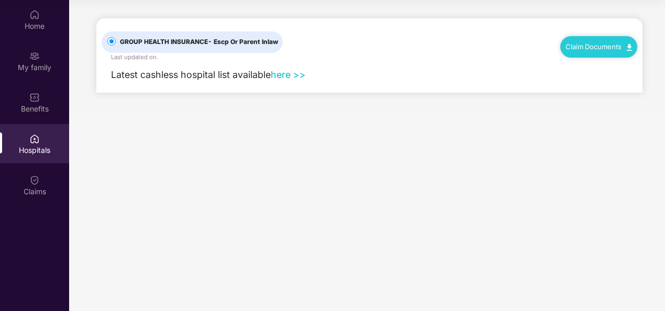 The image size is (665, 311). Describe the element at coordinates (35, 56) in the screenshot. I see `img: svg+xml;base64,PHN2ZyB3aWR0aD0iMjAiIGhlaWdodD0iMjAiIHZpZXdCb3g9IjAgMCAyMCAyMCIgZmlsbD0ibm9uZSIgeG...` at that location.